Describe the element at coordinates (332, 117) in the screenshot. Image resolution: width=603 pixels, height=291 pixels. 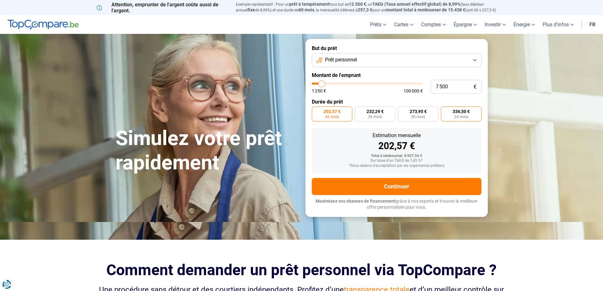
I see `span: 42 mois` at that location.